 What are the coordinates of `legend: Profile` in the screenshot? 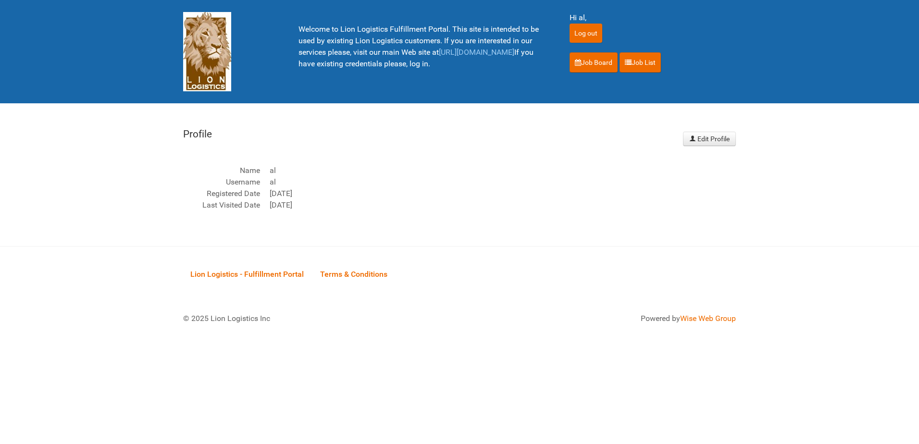 It's located at (427, 134).